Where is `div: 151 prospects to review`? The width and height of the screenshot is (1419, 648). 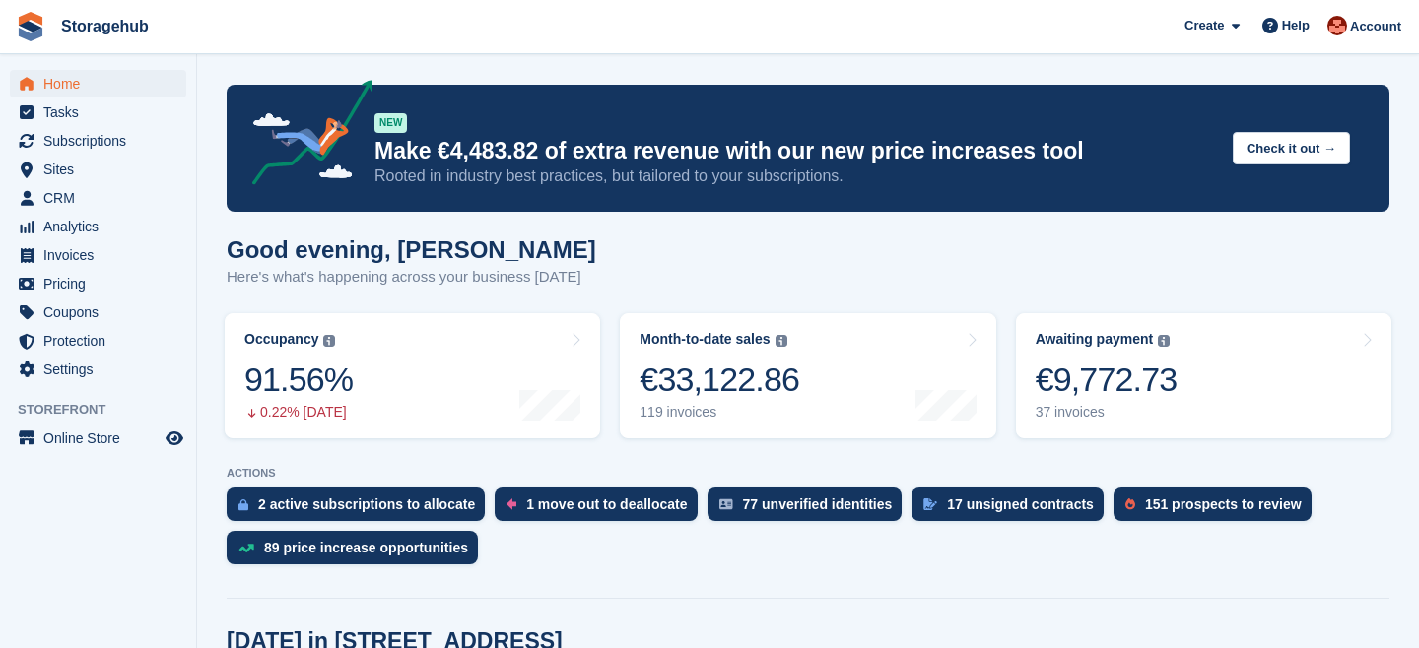 div: 151 prospects to review is located at coordinates (1223, 505).